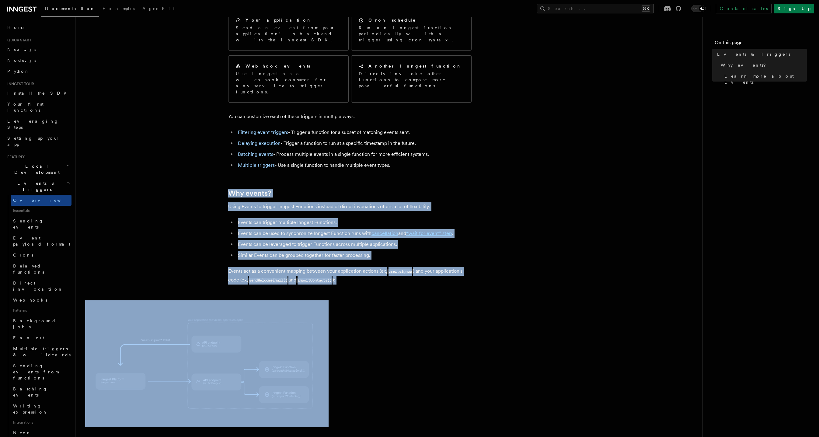 The image size is (819, 437). Describe the element at coordinates (288, 34) in the screenshot. I see `p: Send an event from your application’s backend with the Inngest SDK.` at that location.